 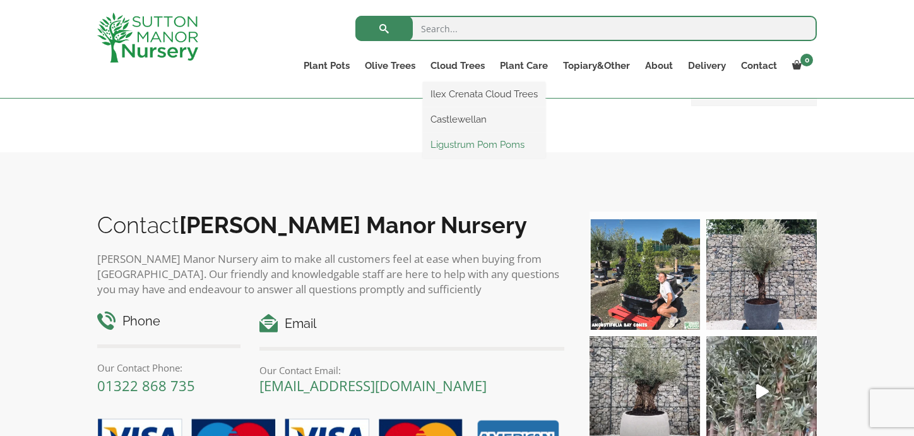 What do you see at coordinates (390, 66) in the screenshot?
I see `a: Olive Trees` at bounding box center [390, 66].